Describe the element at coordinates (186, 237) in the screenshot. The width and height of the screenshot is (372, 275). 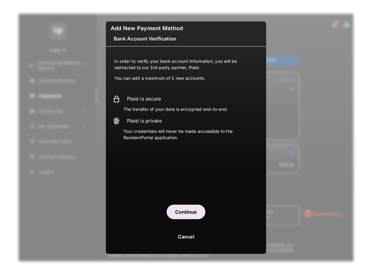
I see `button: Cancel` at that location.